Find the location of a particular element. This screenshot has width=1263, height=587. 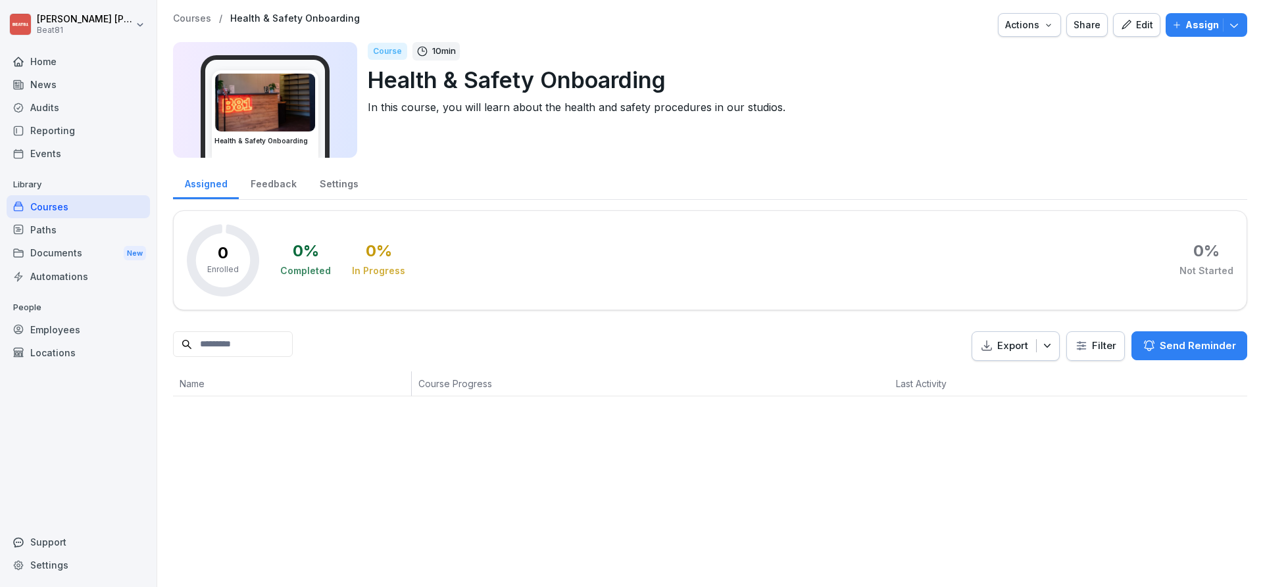

button: Actions is located at coordinates (1029, 25).